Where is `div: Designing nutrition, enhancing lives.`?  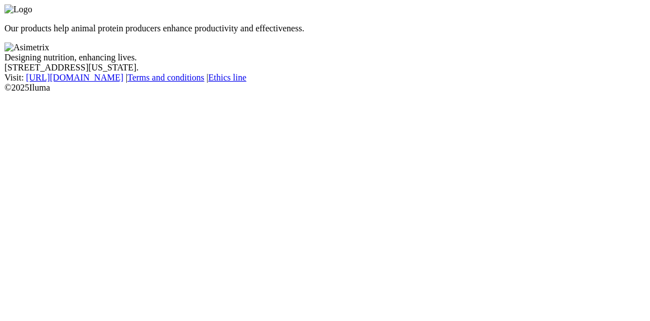 div: Designing nutrition, enhancing lives. is located at coordinates (325, 58).